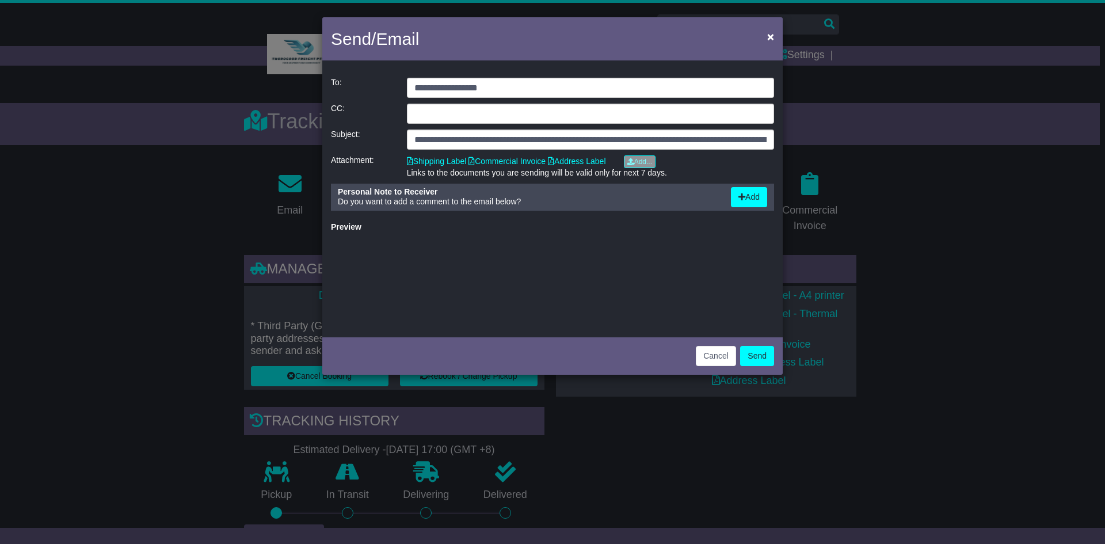 The height and width of the screenshot is (544, 1105). Describe the element at coordinates (716, 356) in the screenshot. I see `button: Cancel` at that location.